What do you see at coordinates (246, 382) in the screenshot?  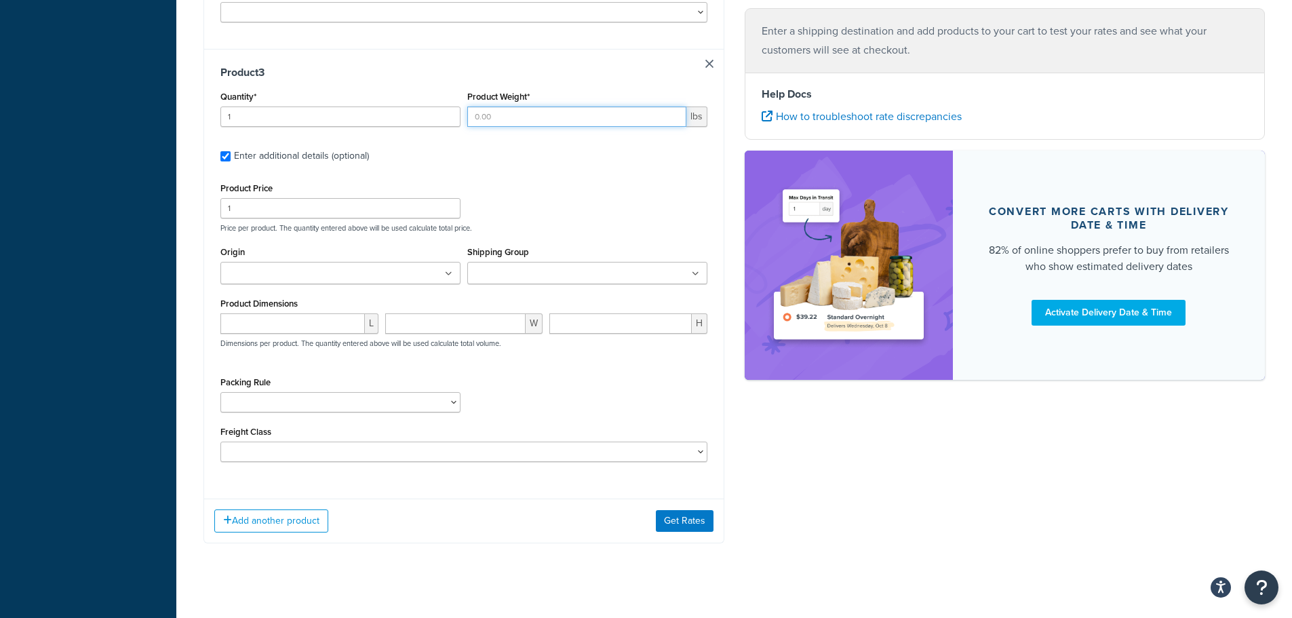 I see `label: Packing Rule` at bounding box center [246, 382].